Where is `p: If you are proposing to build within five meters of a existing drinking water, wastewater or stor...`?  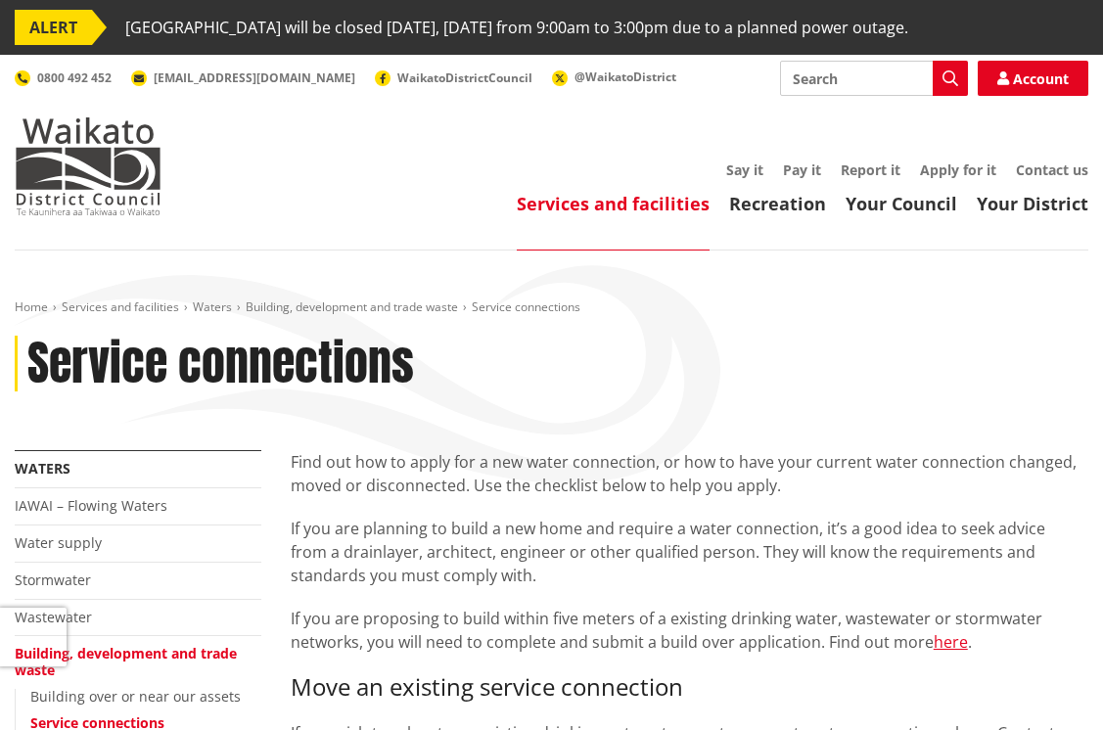
p: If you are proposing to build within five meters of a existing drinking water, wastewater or stor... is located at coordinates (689, 630).